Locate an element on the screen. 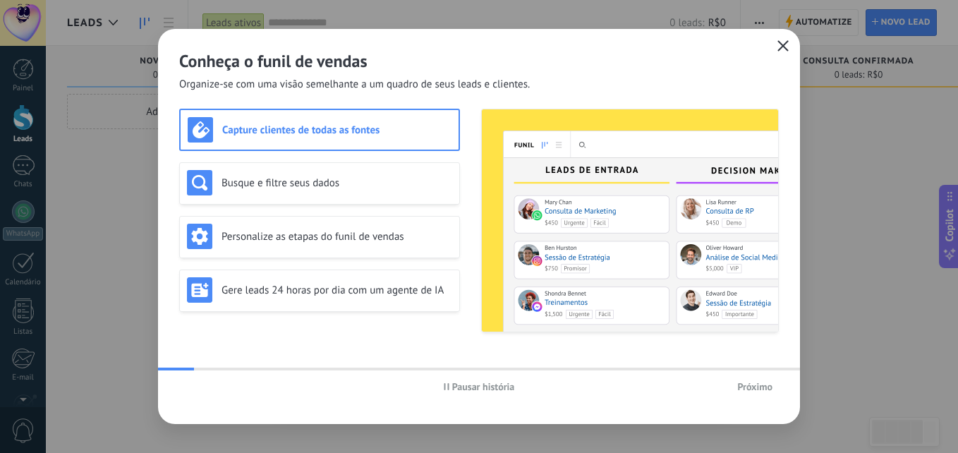 The image size is (958, 453). h3: Personalize as etapas do funil de vendas is located at coordinates (337, 236).